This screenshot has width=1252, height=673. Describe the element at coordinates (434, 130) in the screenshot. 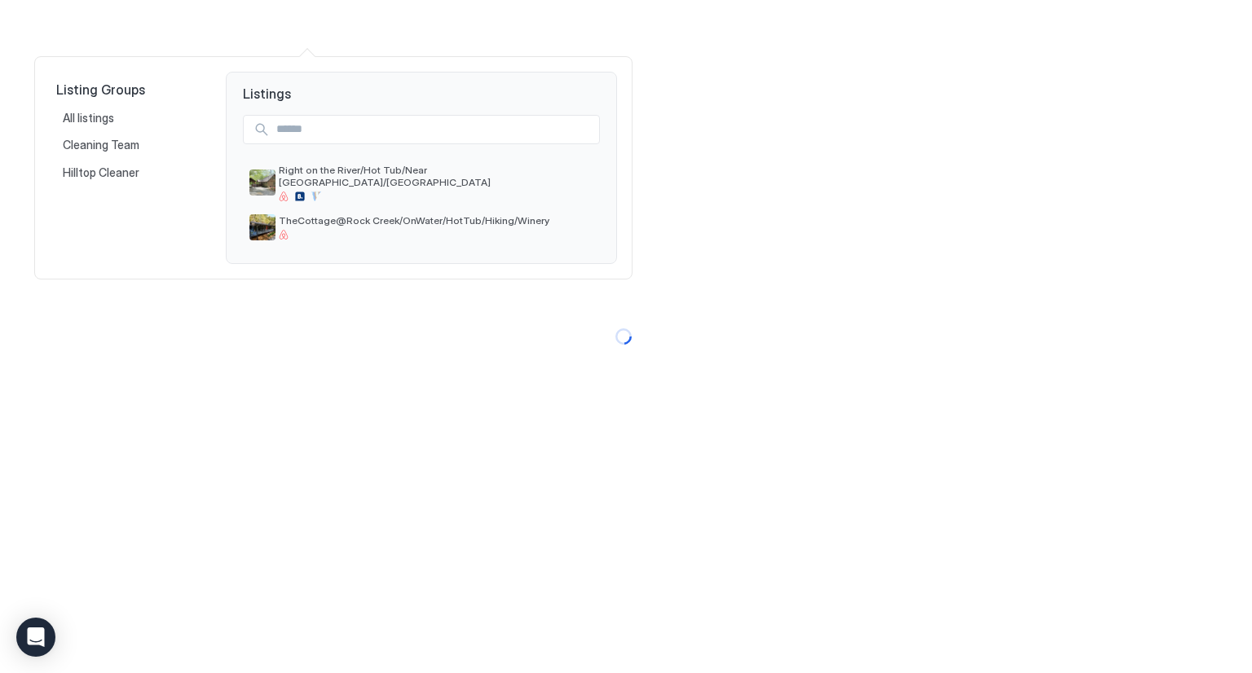

I see `input: Input Field` at that location.